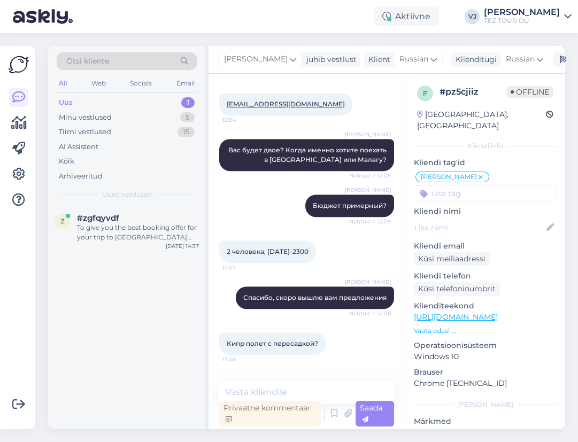  I want to click on span: Offline, so click(530, 92).